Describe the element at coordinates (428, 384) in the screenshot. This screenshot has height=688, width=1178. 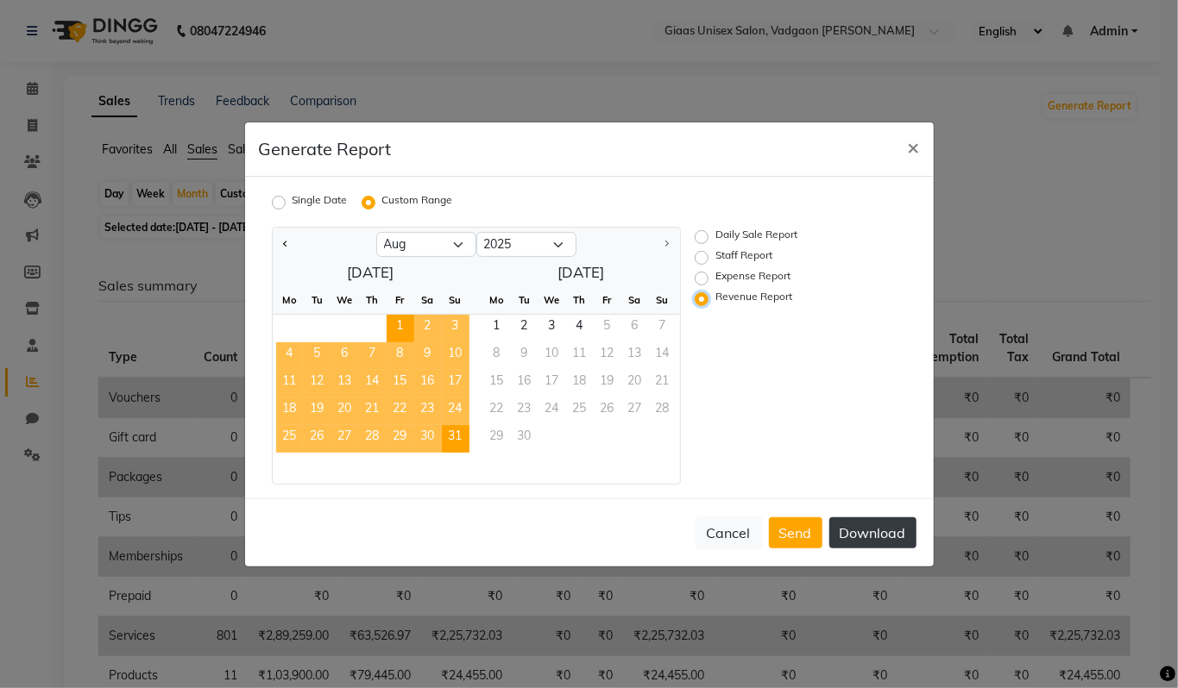
I see `span: 16` at that location.